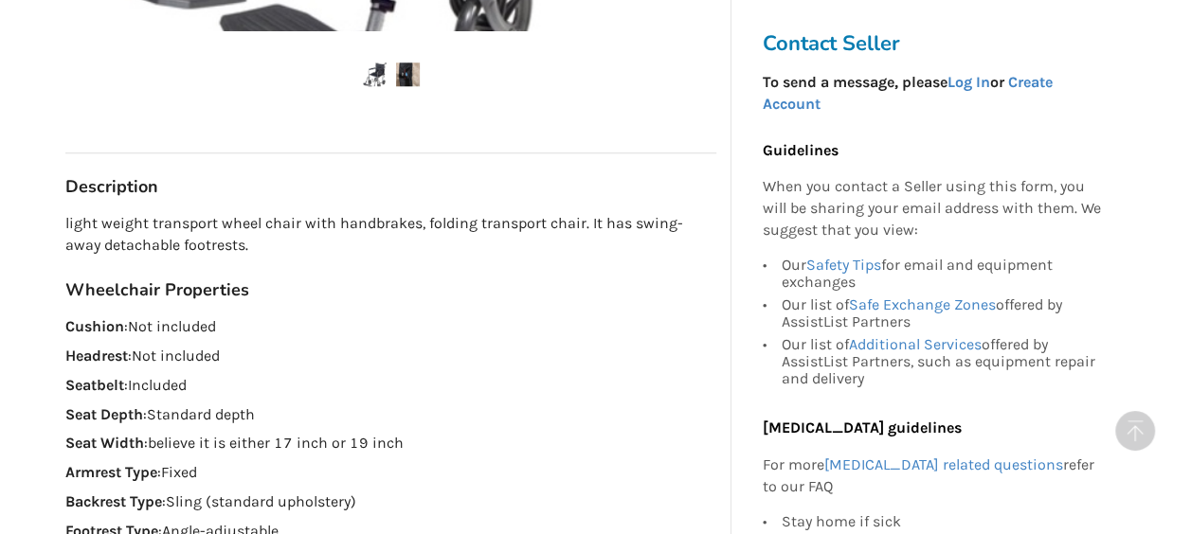  Describe the element at coordinates (390, 235) in the screenshot. I see `p: light weight transport wheel chair with handbrakes, folding transport chair. It has swing-away de...` at that location.